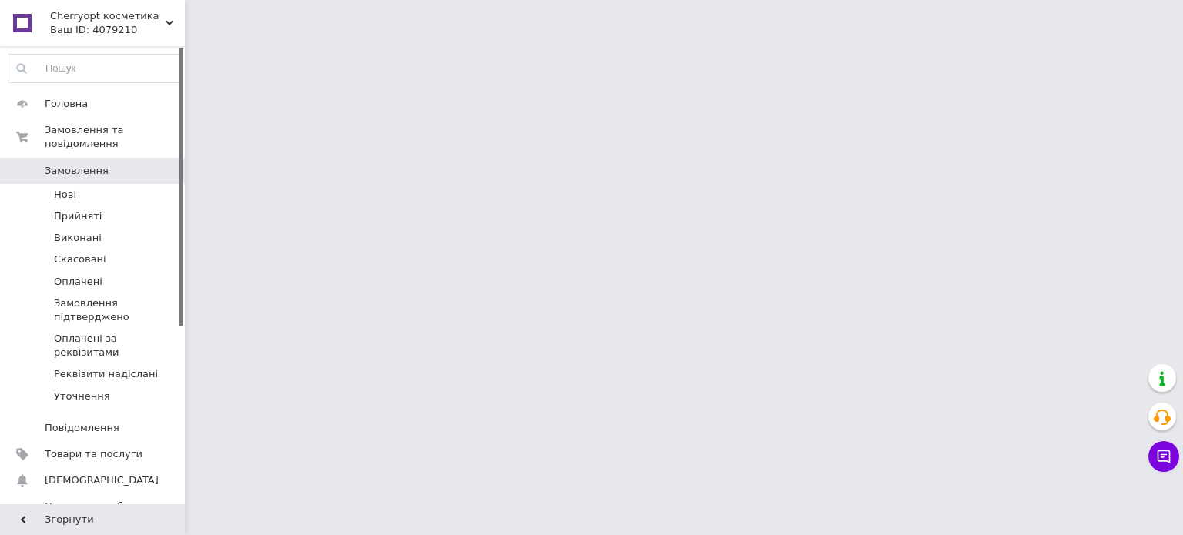 The image size is (1183, 535). Describe the element at coordinates (115, 137) in the screenshot. I see `span: Замовлення та повідомлення` at that location.